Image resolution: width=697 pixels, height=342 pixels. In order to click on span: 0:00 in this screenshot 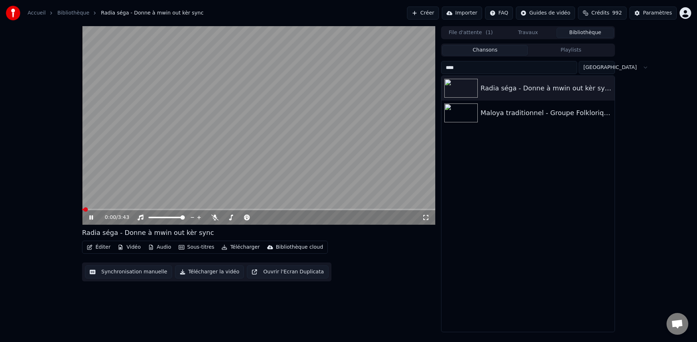, I will do `click(110, 217)`.